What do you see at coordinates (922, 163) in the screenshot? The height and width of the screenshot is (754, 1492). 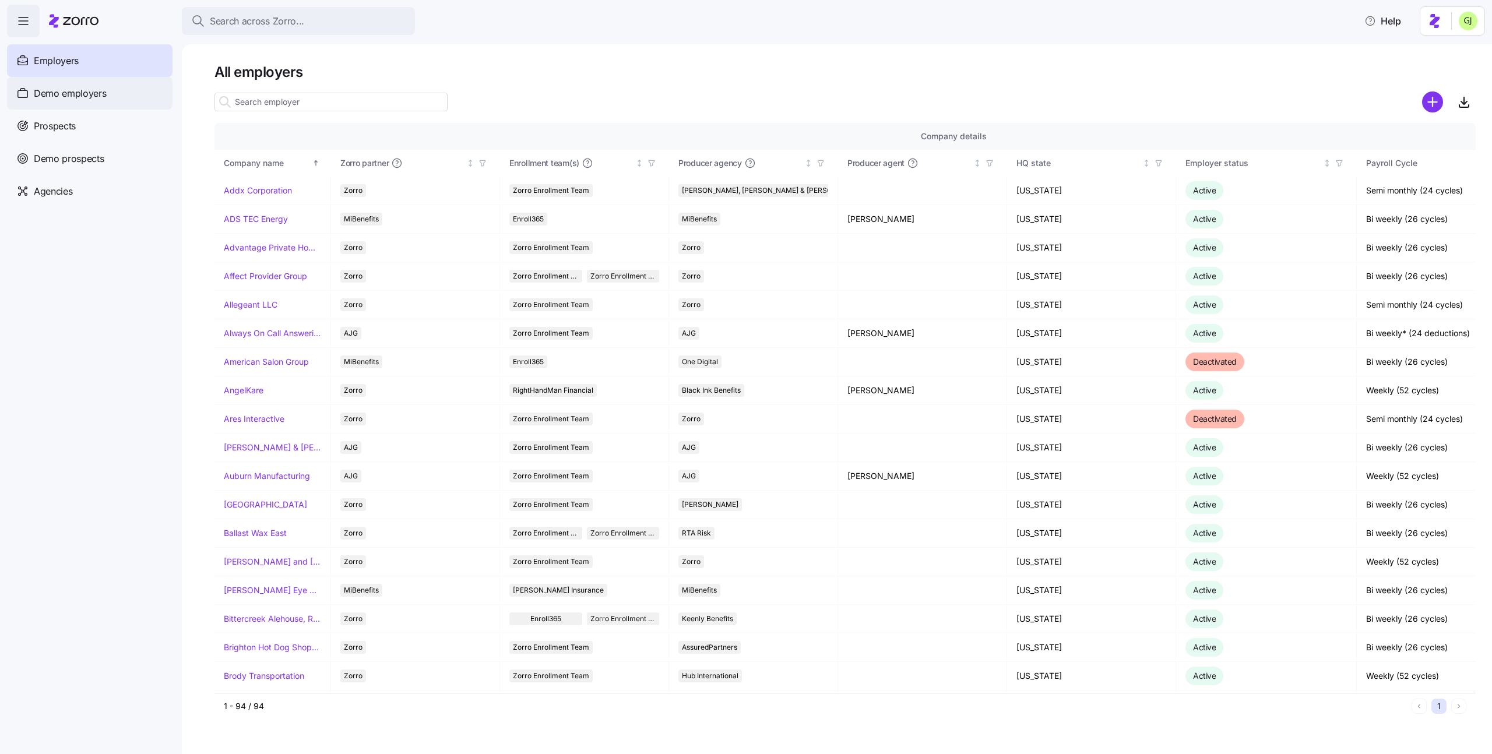 I see `th: Producer agentNot sorted` at bounding box center [922, 163].